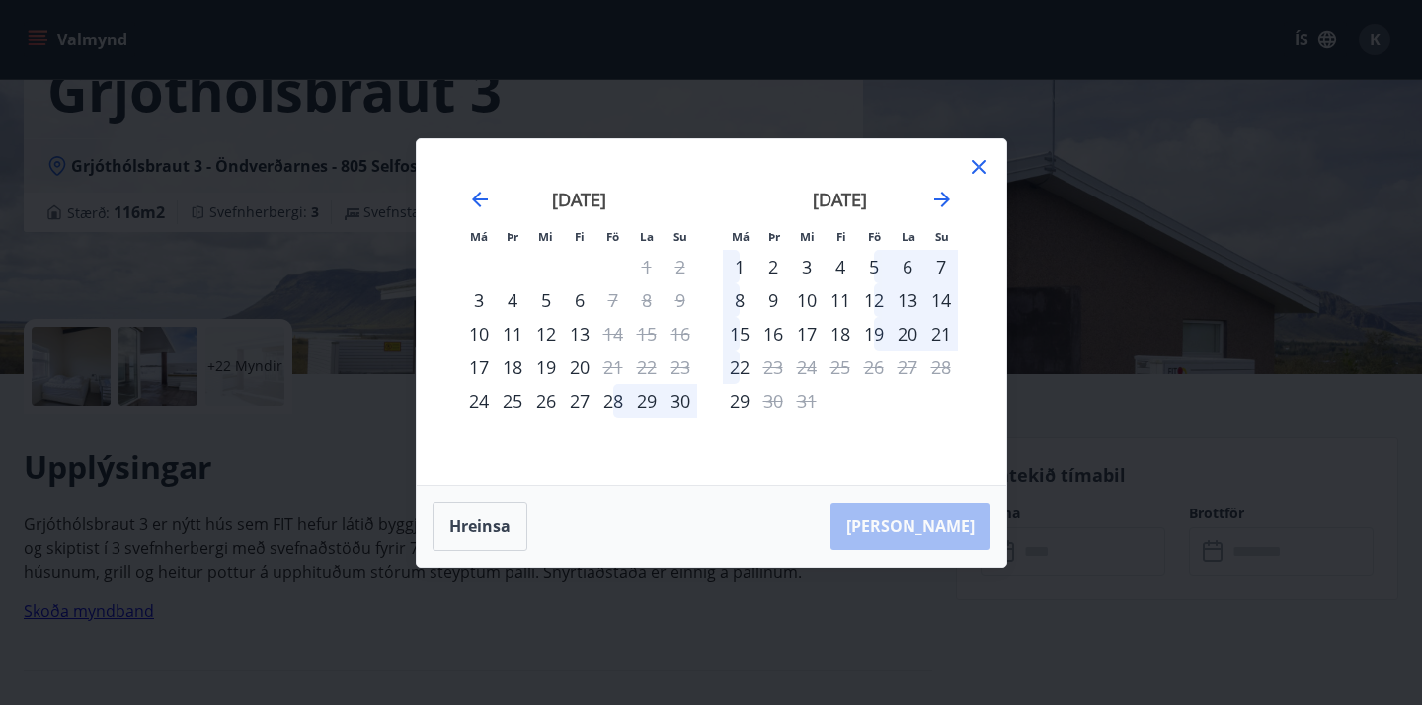 The width and height of the screenshot is (1422, 705). What do you see at coordinates (479, 236) in the screenshot?
I see `small: Má` at bounding box center [479, 236].